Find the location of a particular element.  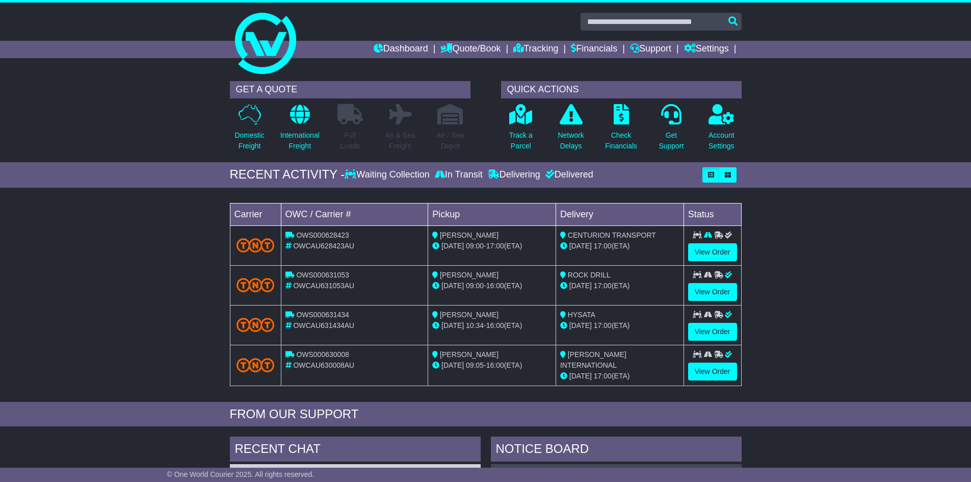

div: RECENT CHAT is located at coordinates (355, 450).